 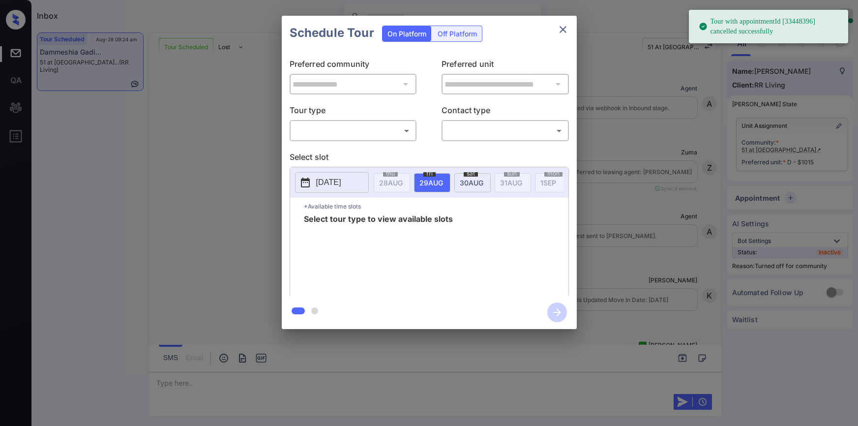 I want to click on p: Preferred community, so click(x=353, y=66).